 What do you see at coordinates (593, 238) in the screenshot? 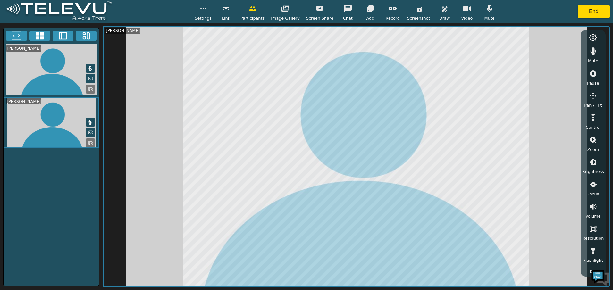
I see `span: Resolution` at bounding box center [593, 238].